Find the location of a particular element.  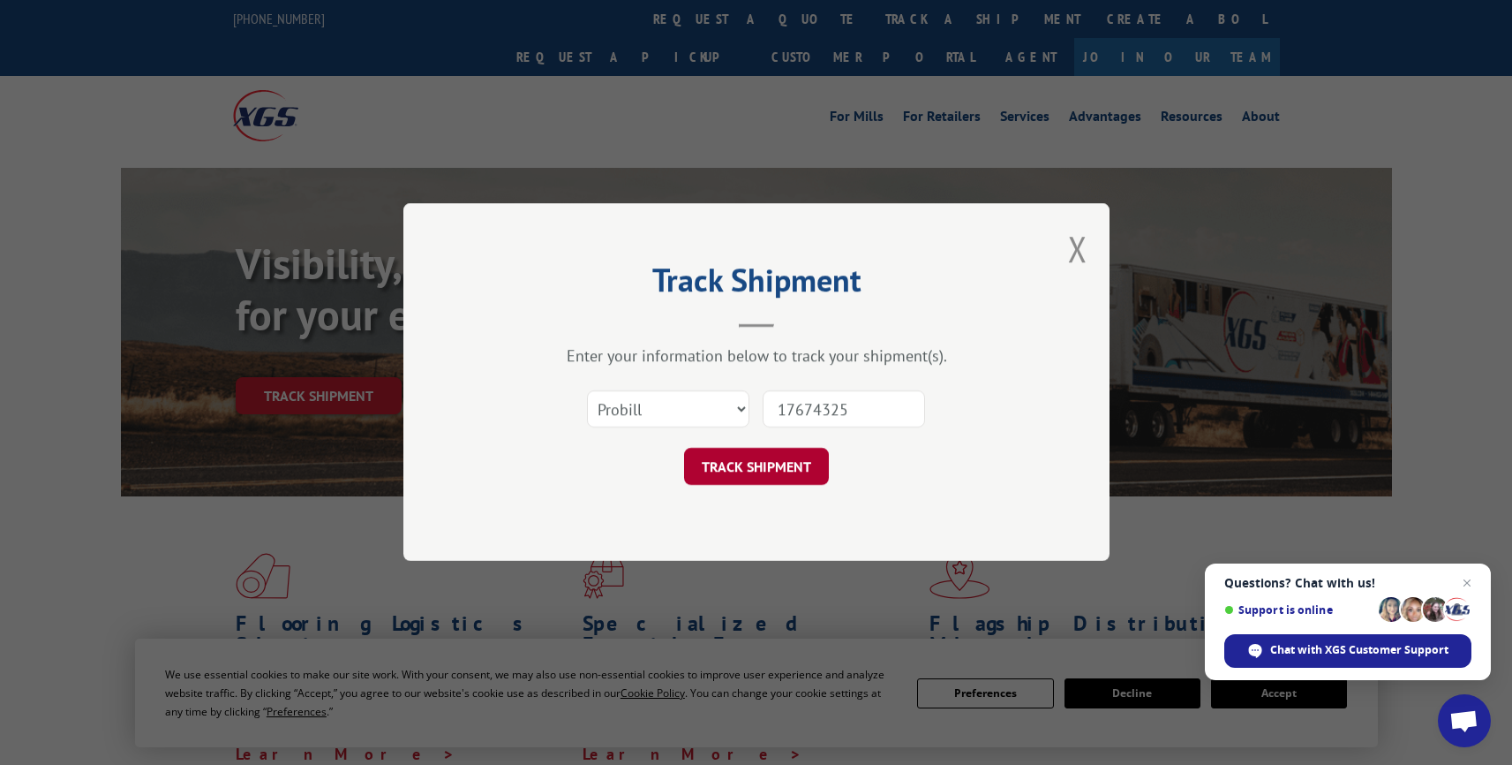

h2: Track Shipment is located at coordinates (757, 284).